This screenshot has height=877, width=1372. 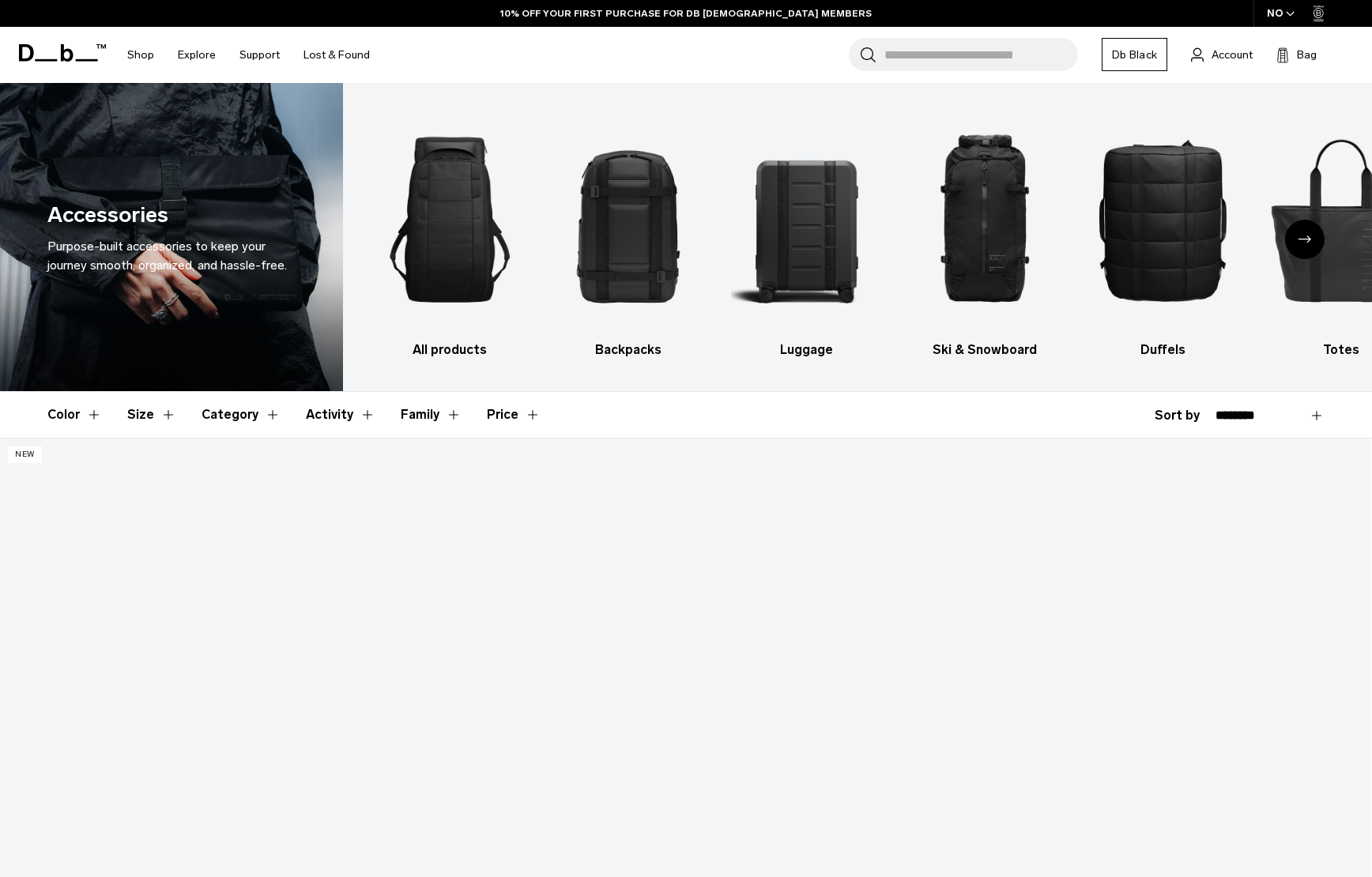 I want to click on a: Db Backpacks, so click(x=628, y=233).